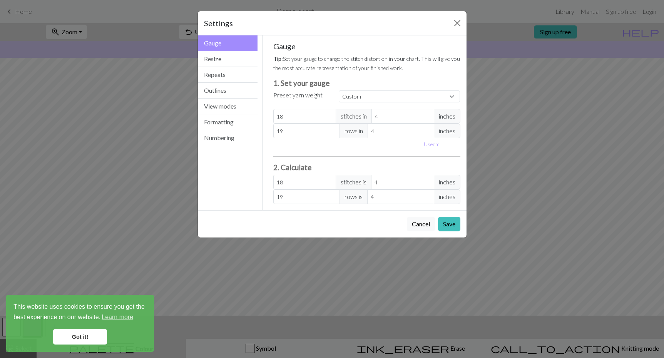 Image resolution: width=664 pixels, height=358 pixels. Describe the element at coordinates (80, 312) in the screenshot. I see `span: This website uses cookies to ensure you get the best experience on our website.` at that location.